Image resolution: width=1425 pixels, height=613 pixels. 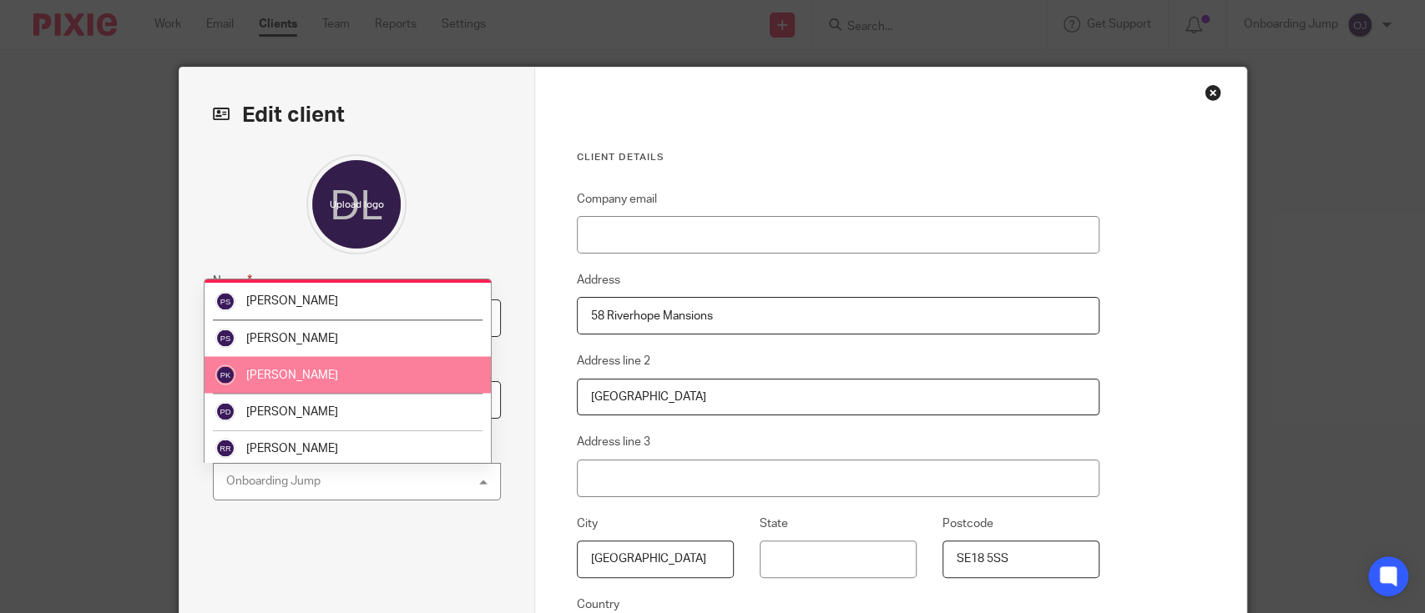 I want to click on label: City, so click(x=587, y=524).